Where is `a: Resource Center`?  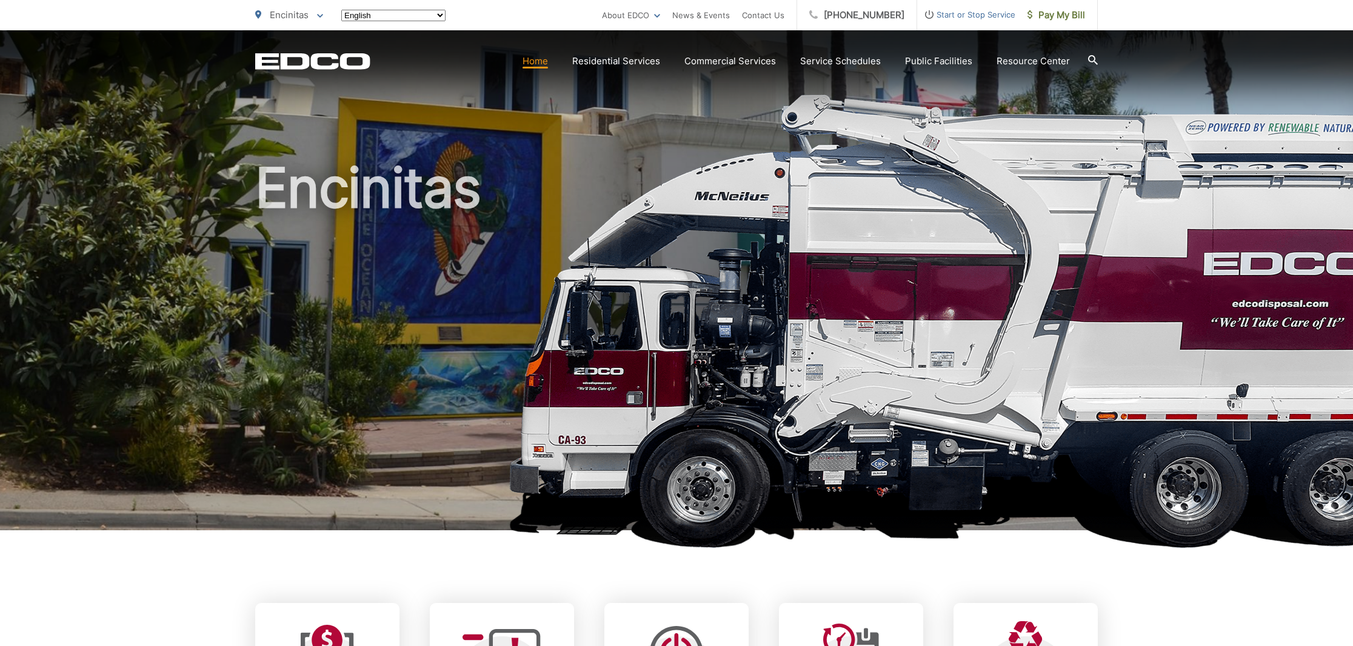 a: Resource Center is located at coordinates (1033, 61).